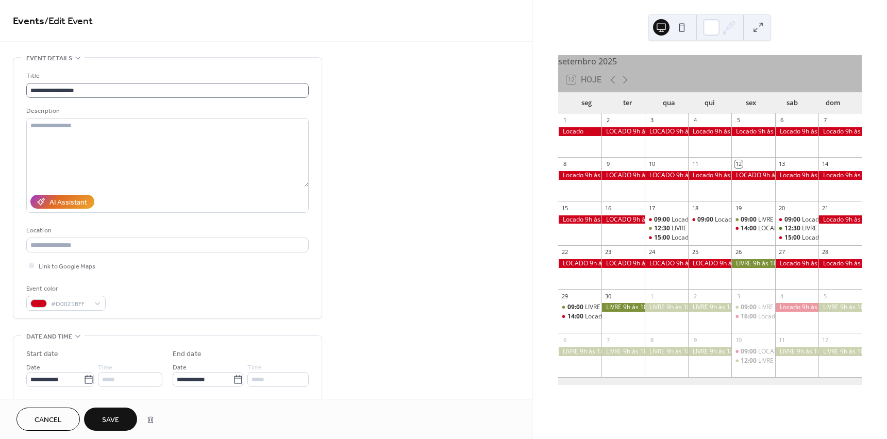 This screenshot has width=887, height=439. What do you see at coordinates (738, 164) in the screenshot?
I see `div: 12` at bounding box center [738, 164].